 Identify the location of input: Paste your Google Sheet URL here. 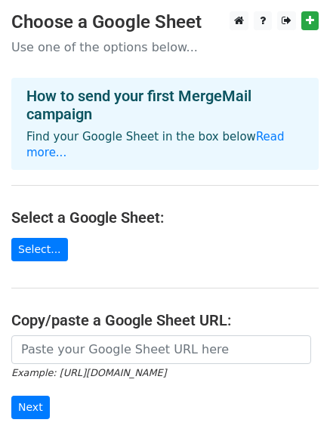
(161, 349).